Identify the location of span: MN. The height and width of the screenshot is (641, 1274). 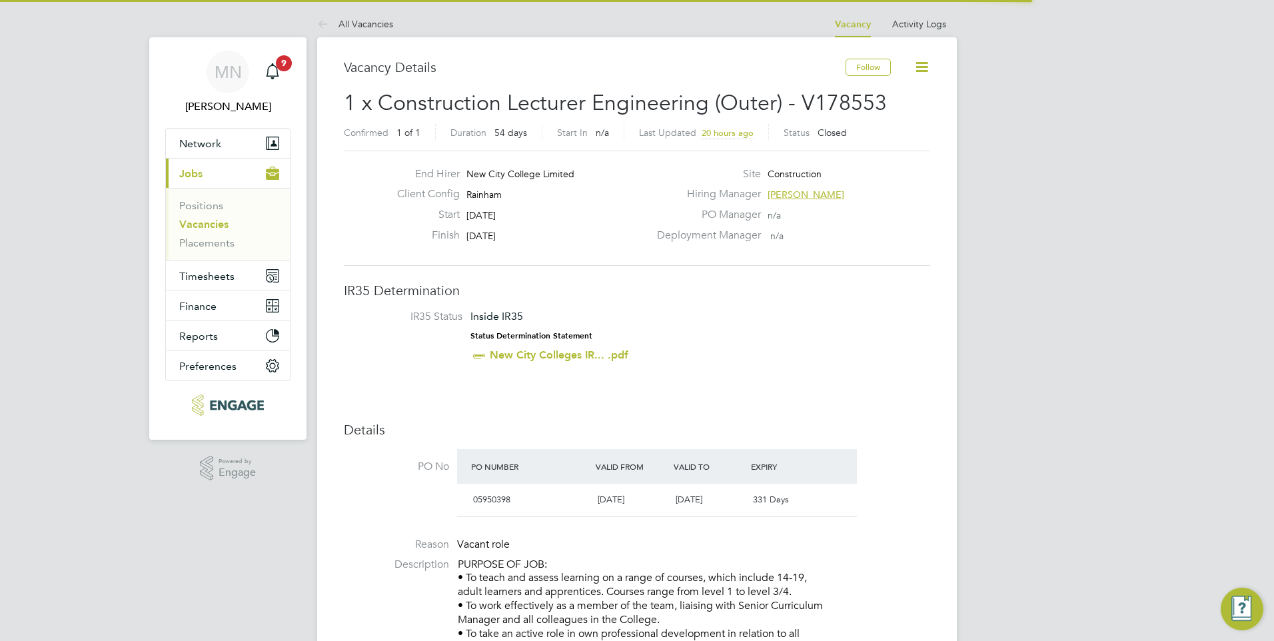
(228, 72).